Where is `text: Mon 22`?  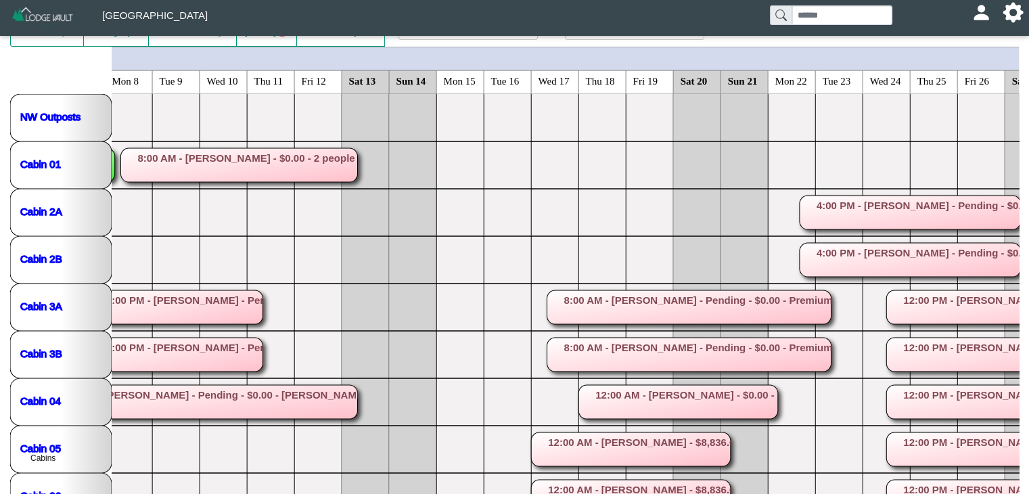
text: Mon 22 is located at coordinates (791, 81).